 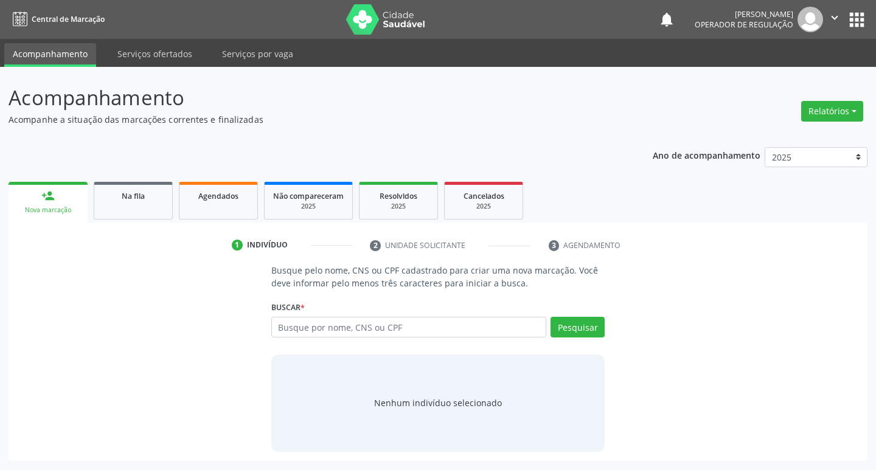 I want to click on img: img, so click(x=810, y=19).